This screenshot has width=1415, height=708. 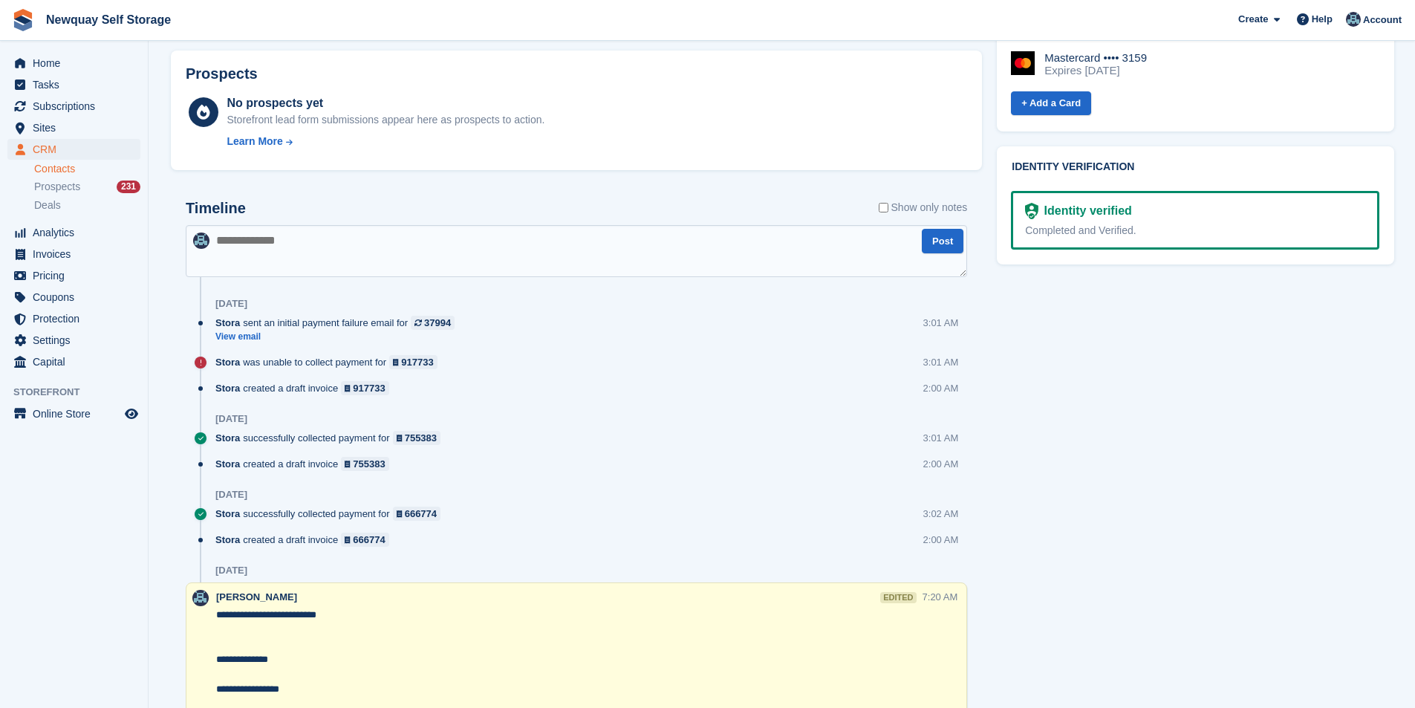 What do you see at coordinates (221, 74) in the screenshot?
I see `h2: Prospects` at bounding box center [221, 74].